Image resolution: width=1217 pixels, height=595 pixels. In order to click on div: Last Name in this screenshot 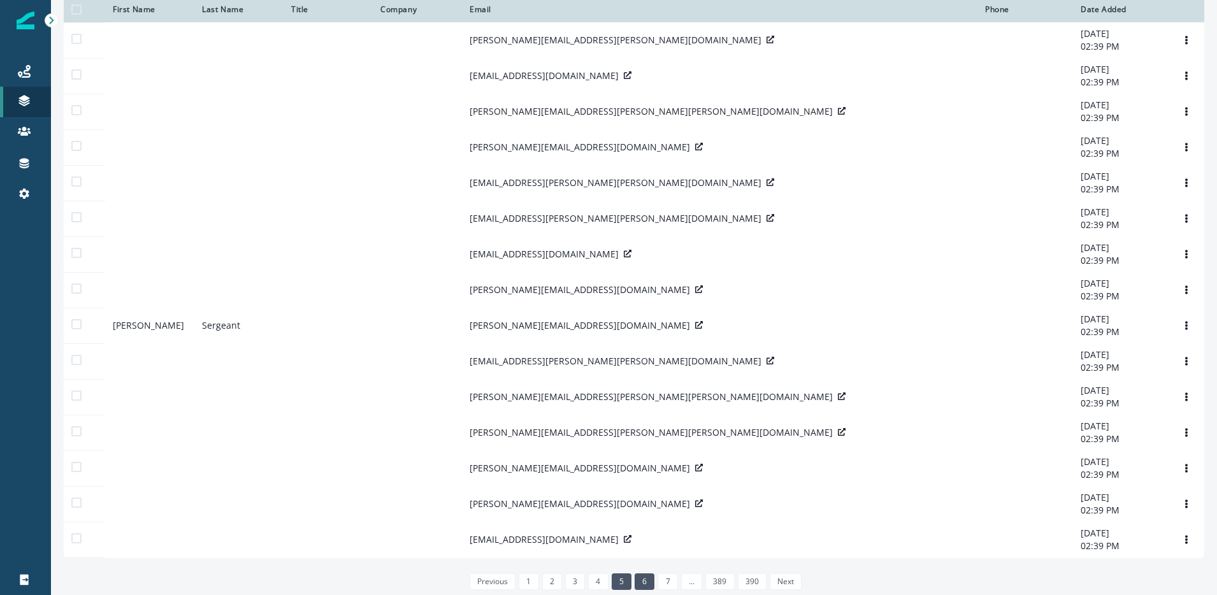, I will do `click(239, 10)`.